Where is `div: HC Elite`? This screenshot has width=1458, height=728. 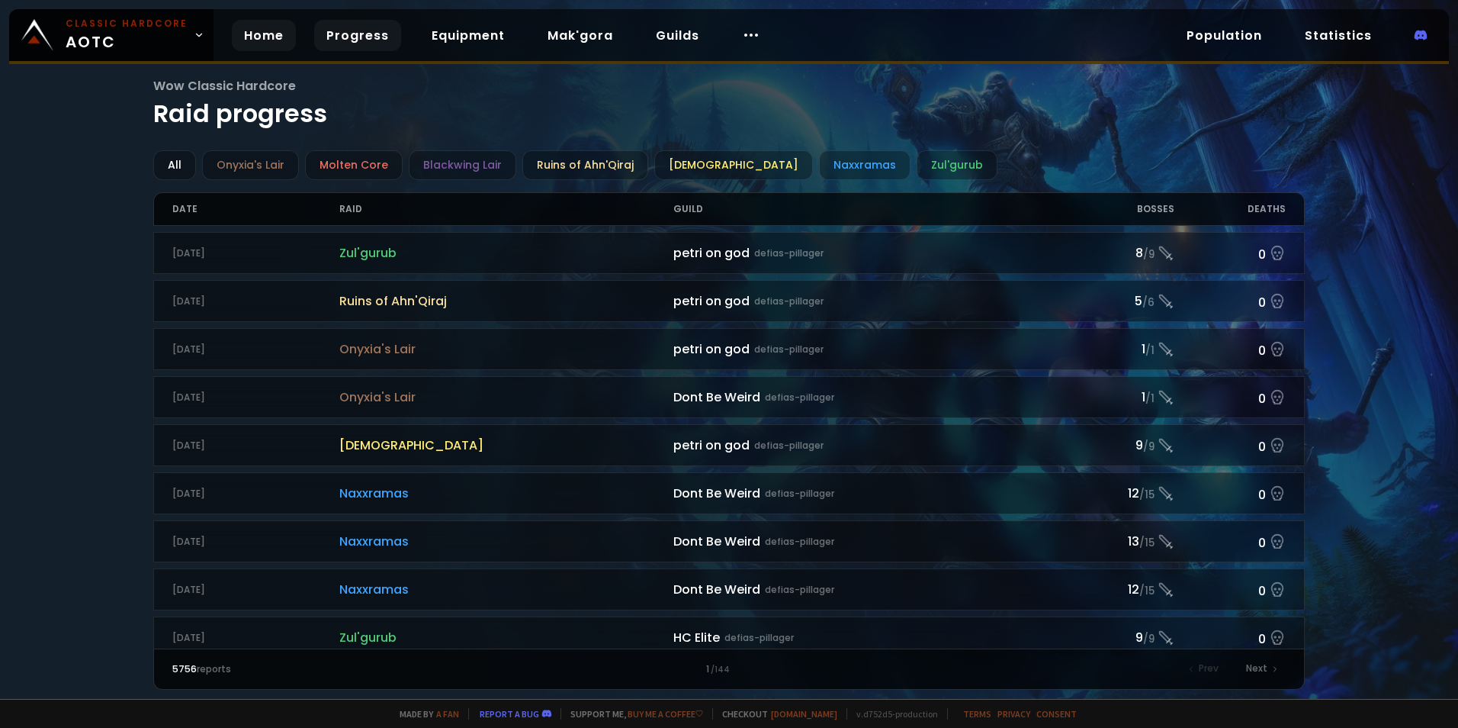 div: HC Elite is located at coordinates (868, 637).